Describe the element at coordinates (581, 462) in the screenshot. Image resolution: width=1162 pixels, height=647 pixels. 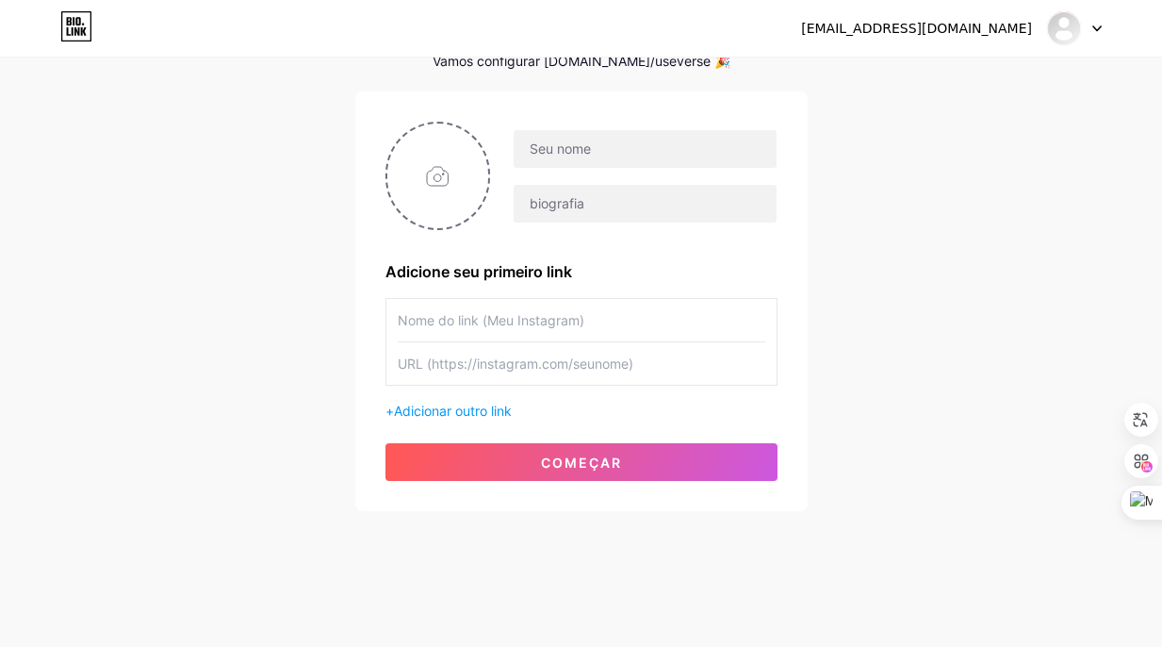
I see `font: começar` at that location.